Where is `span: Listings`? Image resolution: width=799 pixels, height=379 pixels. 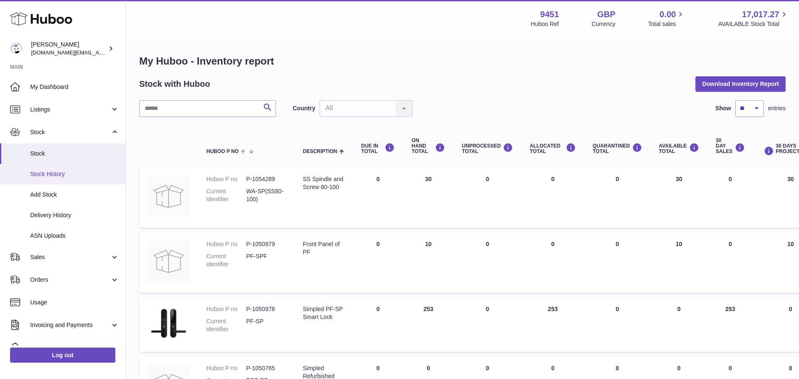 span: Listings is located at coordinates (70, 109).